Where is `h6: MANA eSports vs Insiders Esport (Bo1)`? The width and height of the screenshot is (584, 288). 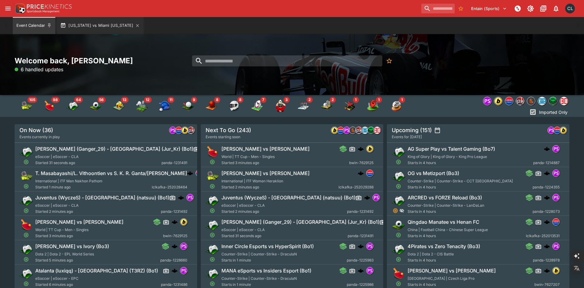 h6: MANA eSports vs Insiders Esport (Bo1) is located at coordinates (266, 270).